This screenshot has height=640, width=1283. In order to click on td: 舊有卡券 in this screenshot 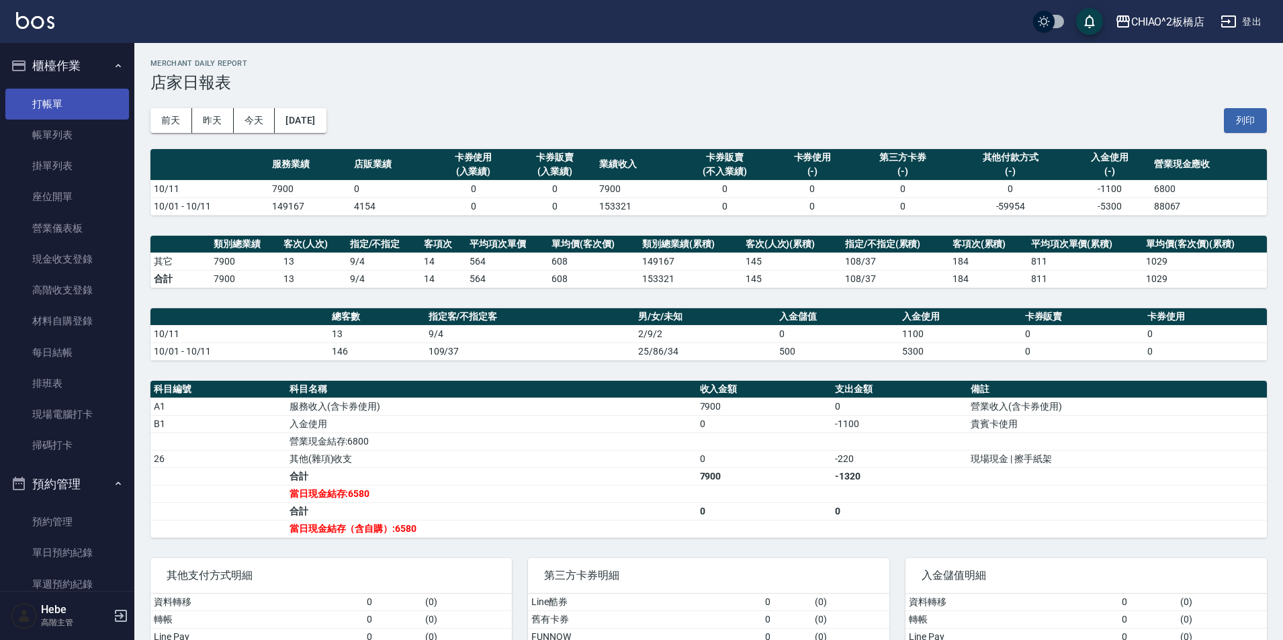, I will do `click(645, 620)`.